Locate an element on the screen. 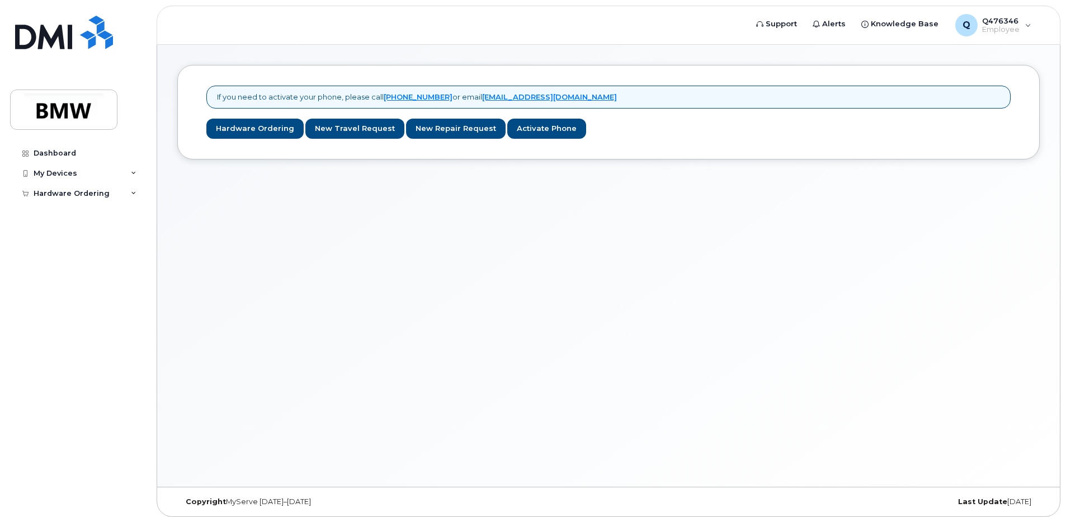 The width and height of the screenshot is (1066, 517). strong: Last Update is located at coordinates (982, 501).